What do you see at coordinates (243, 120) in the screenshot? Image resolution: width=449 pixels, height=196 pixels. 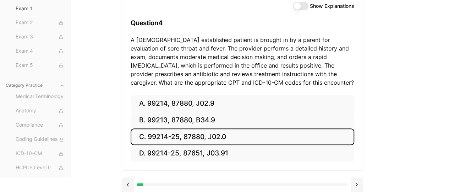 I see `button: B. 99213, 87880, B34.9` at bounding box center [243, 120].